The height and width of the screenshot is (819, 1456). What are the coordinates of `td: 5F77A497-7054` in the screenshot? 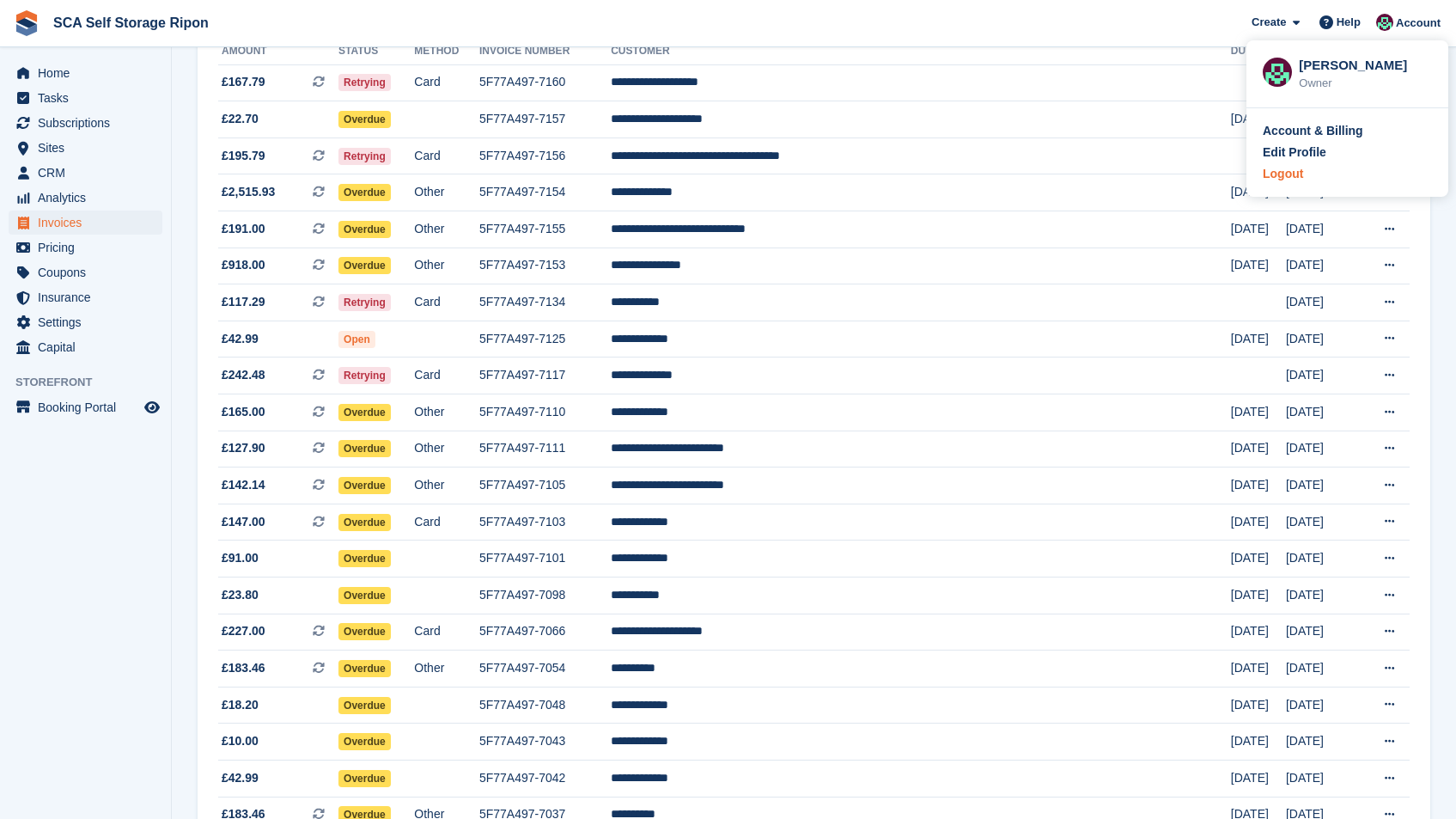 It's located at (545, 668).